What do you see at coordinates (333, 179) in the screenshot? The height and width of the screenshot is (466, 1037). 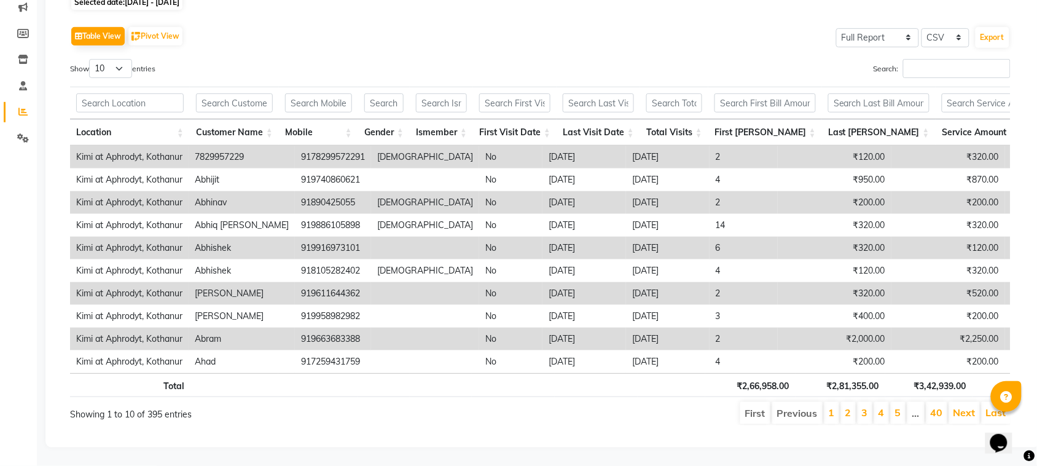 I see `td: 919740860621` at bounding box center [333, 179].